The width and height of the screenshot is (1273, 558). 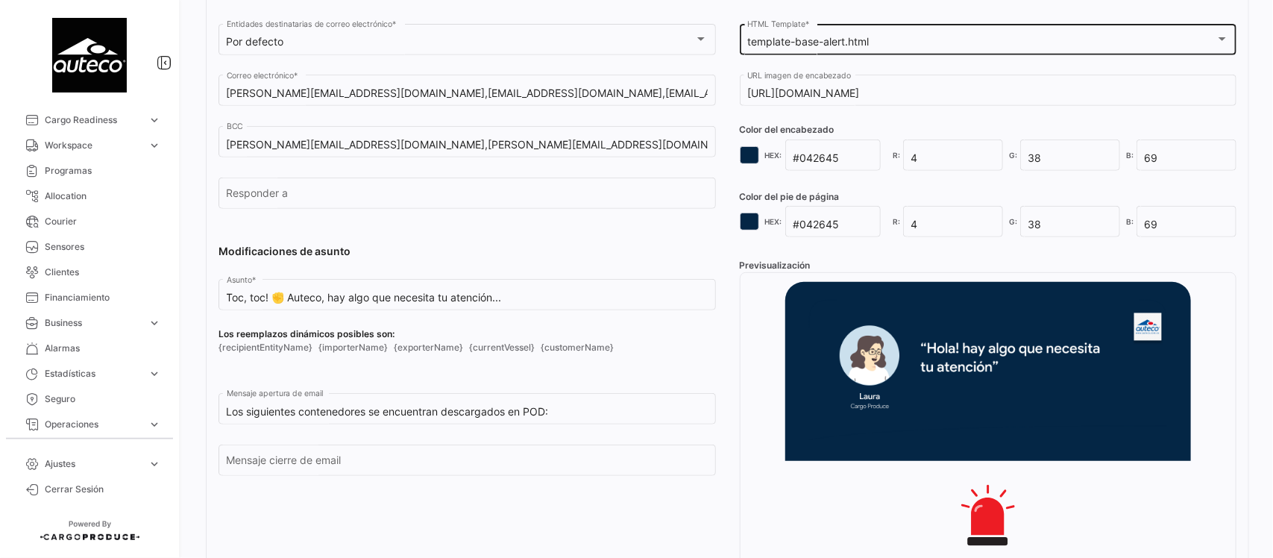 What do you see at coordinates (255, 41) in the screenshot?
I see `mat-select-trigger: Por defecto` at bounding box center [255, 41].